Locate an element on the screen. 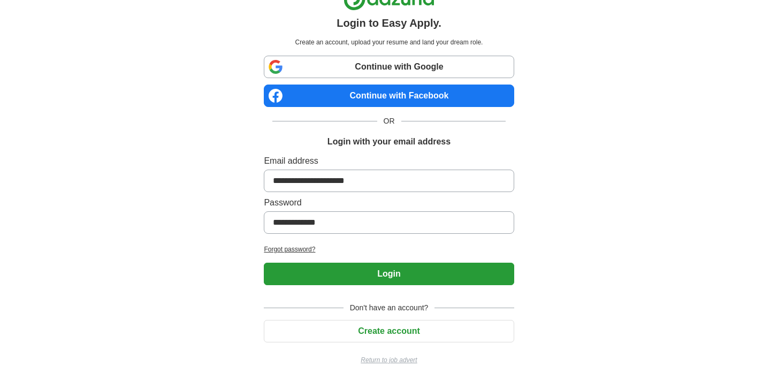  span: Don't have an account? is located at coordinates (389, 308).